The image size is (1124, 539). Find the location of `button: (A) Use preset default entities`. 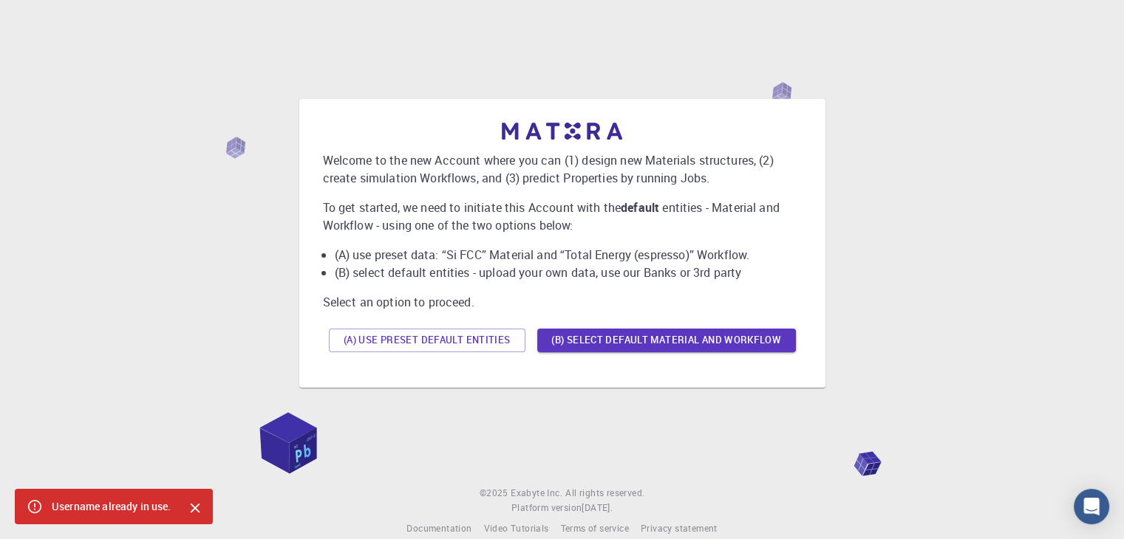

button: (A) Use preset default entities is located at coordinates (427, 341).